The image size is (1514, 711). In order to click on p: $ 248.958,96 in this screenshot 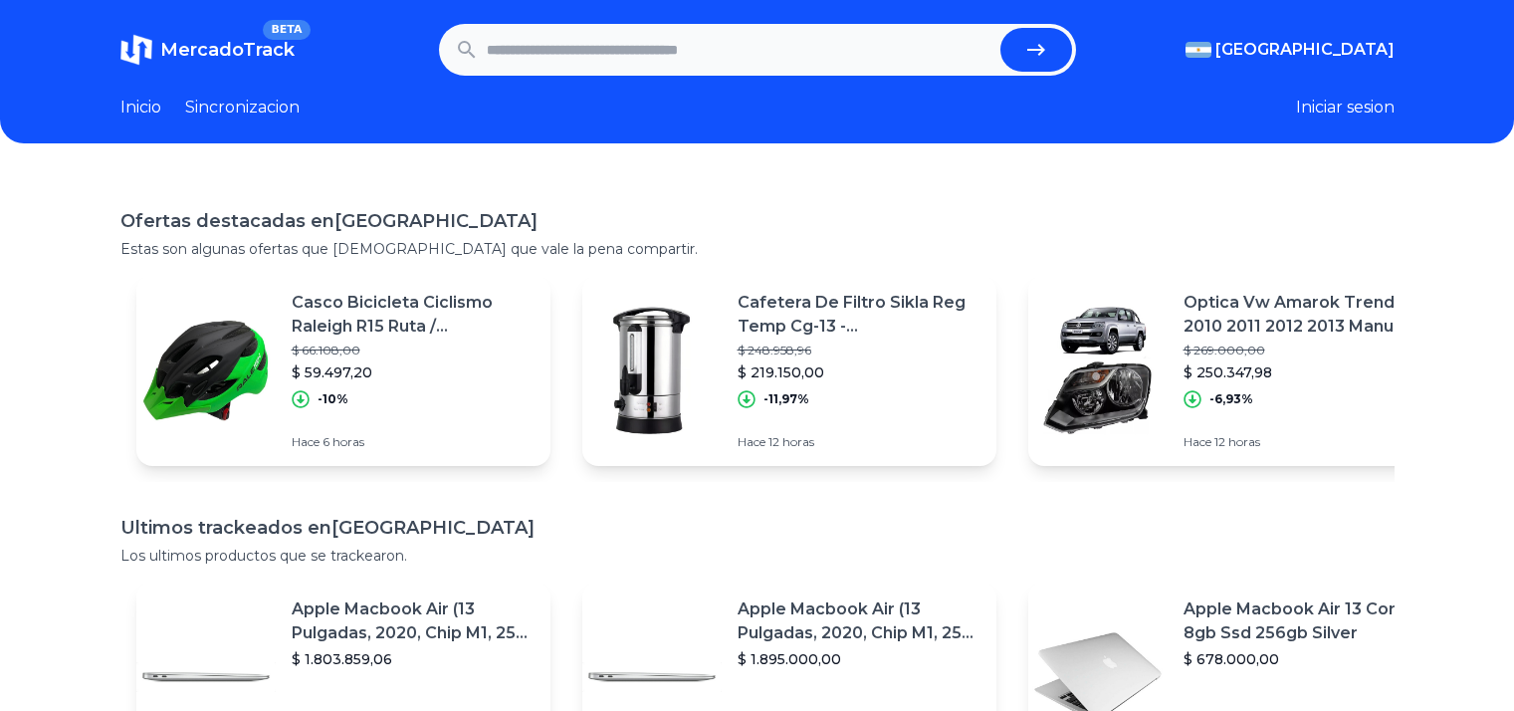, I will do `click(859, 350)`.